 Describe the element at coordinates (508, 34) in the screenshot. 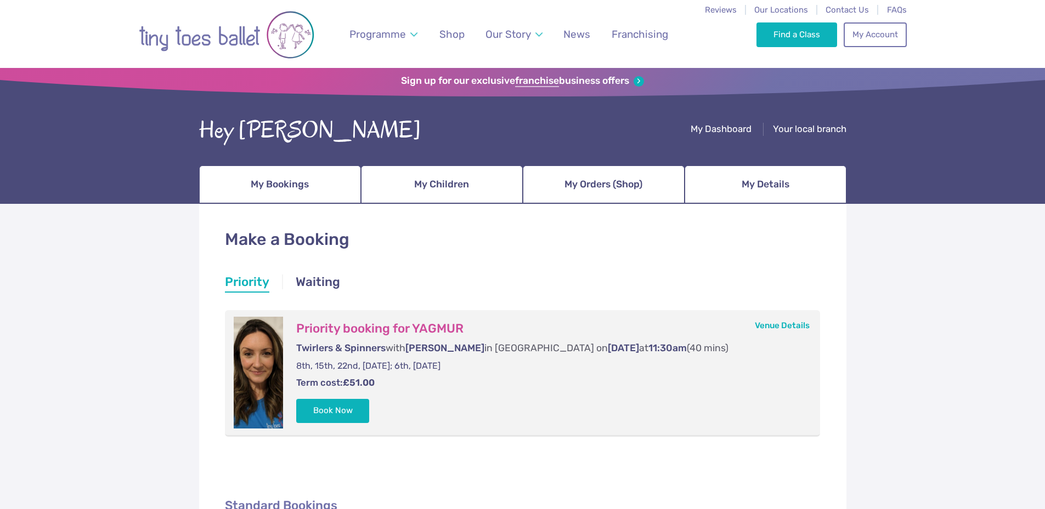

I see `span: Our Story` at that location.